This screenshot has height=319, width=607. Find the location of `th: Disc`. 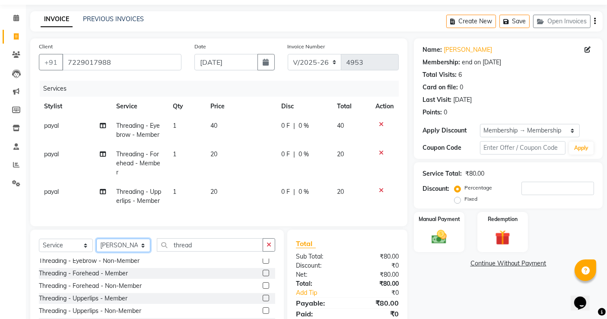

th: Disc is located at coordinates (304, 106).